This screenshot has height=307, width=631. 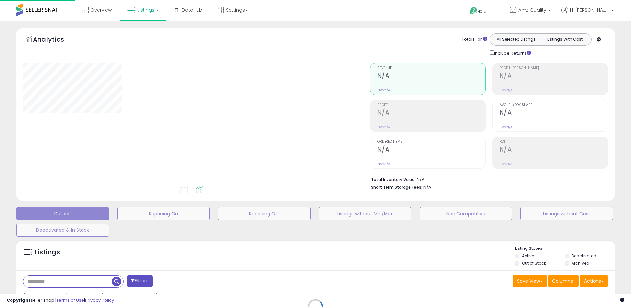 What do you see at coordinates (516, 39) in the screenshot?
I see `button: All Selected Listings` at bounding box center [516, 39].